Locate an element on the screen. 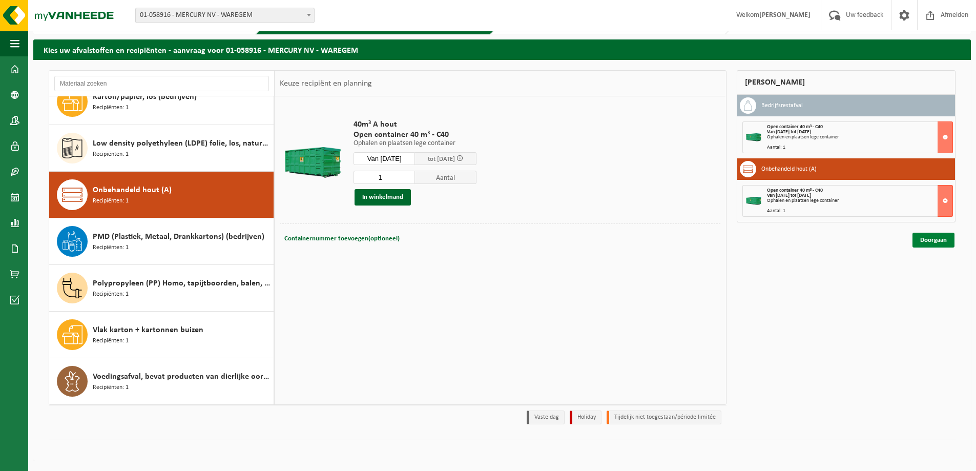  span: 40m³ A hout is located at coordinates (415, 124).